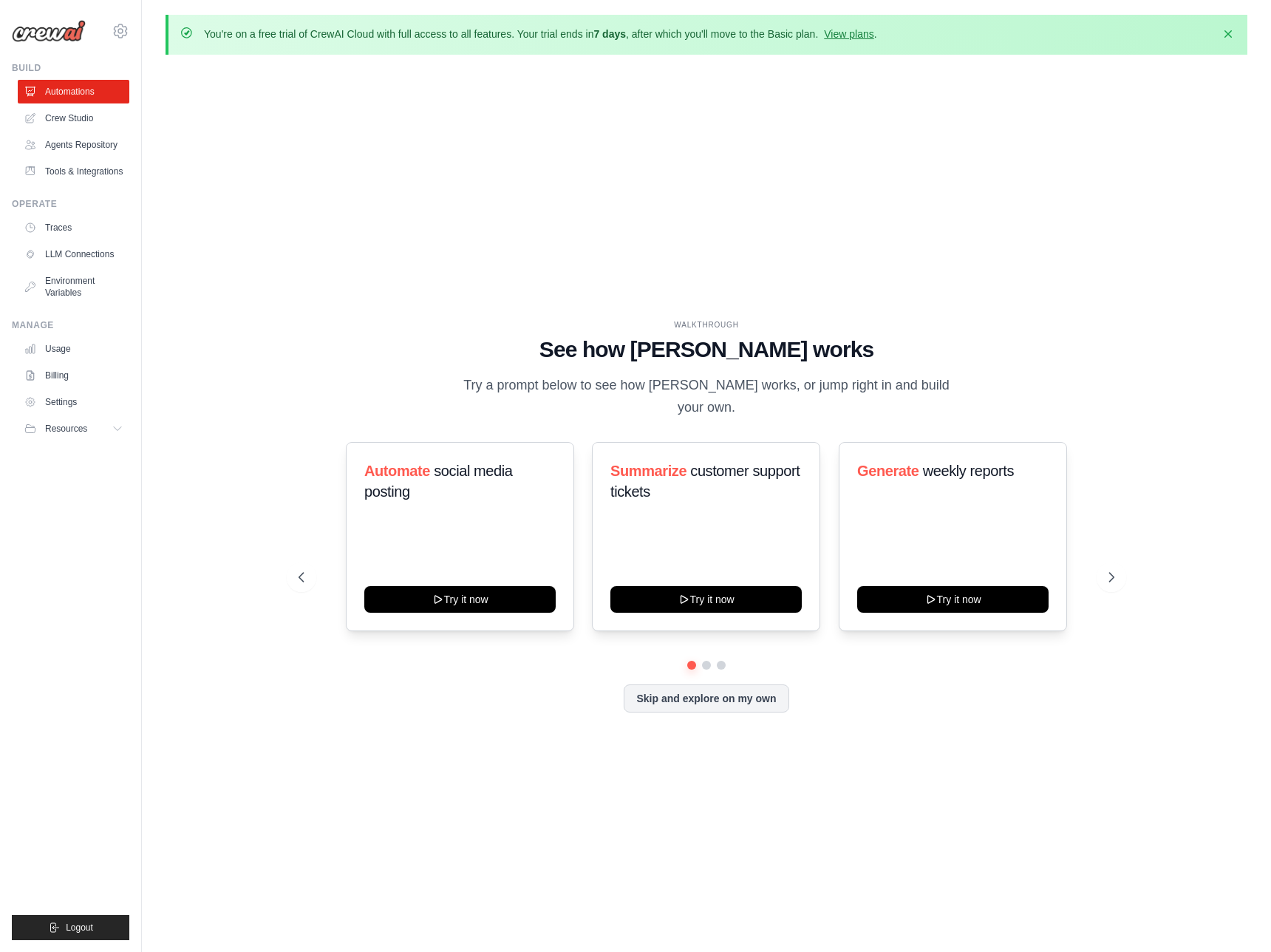 The image size is (1271, 952). I want to click on span: social media posting, so click(438, 481).